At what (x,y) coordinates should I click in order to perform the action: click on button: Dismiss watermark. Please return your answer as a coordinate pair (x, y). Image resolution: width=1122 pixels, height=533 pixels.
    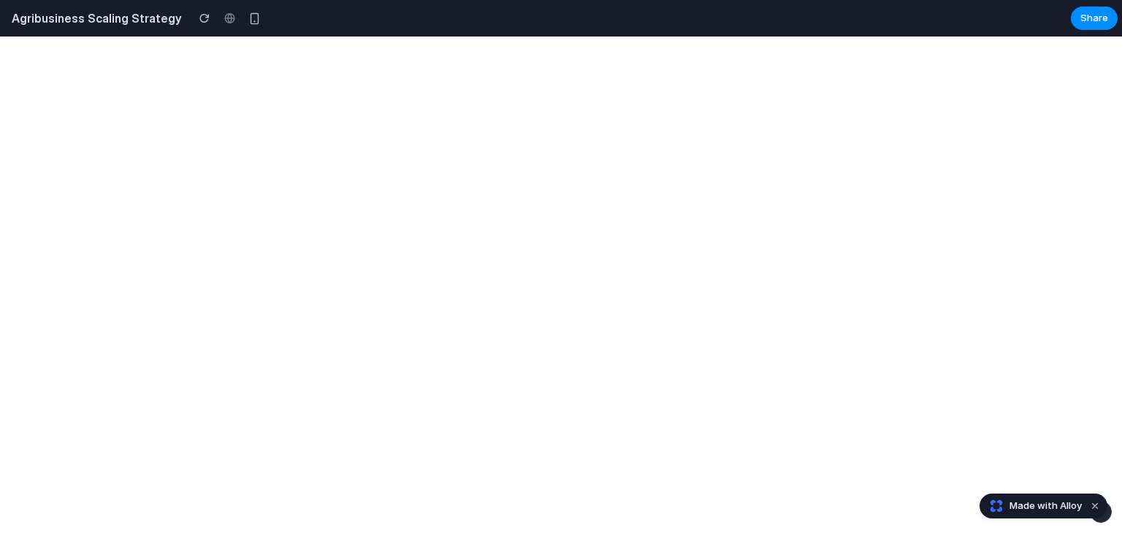
    Looking at the image, I should click on (1095, 506).